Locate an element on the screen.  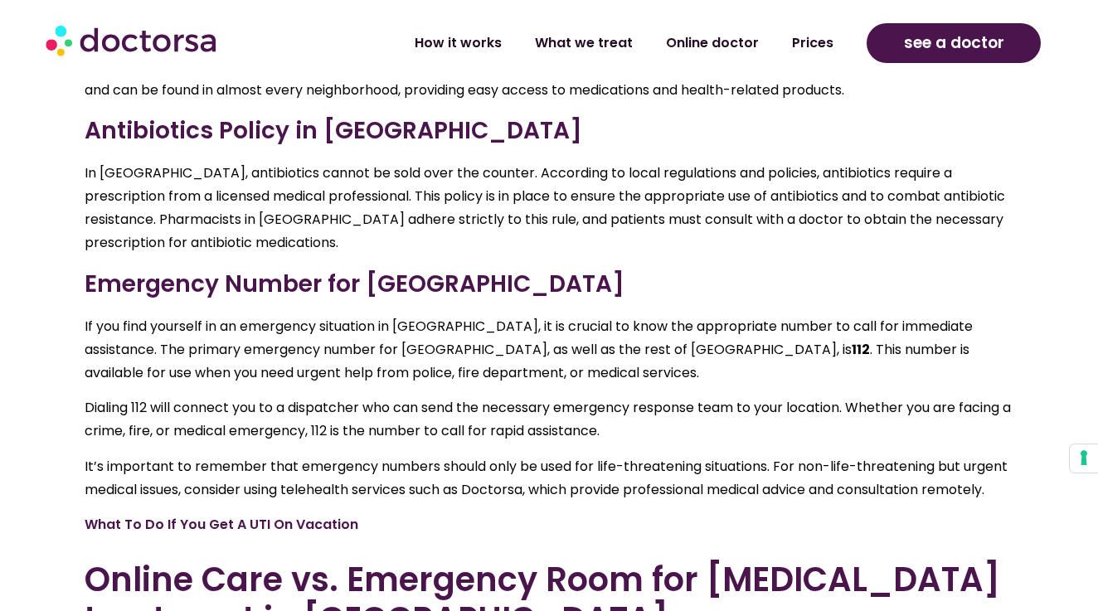
strong: 112 is located at coordinates (861, 349).